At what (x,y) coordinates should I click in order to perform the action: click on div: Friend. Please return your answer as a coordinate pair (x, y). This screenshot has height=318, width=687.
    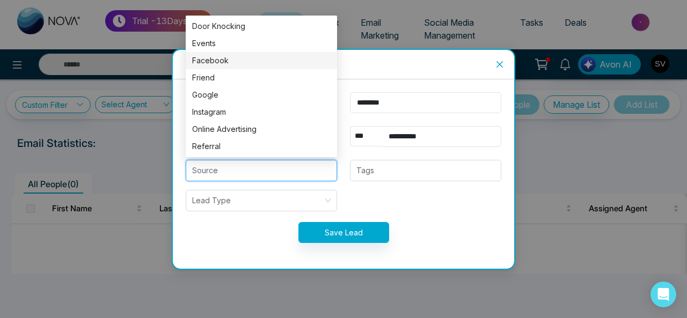
    Looking at the image, I should click on (261, 78).